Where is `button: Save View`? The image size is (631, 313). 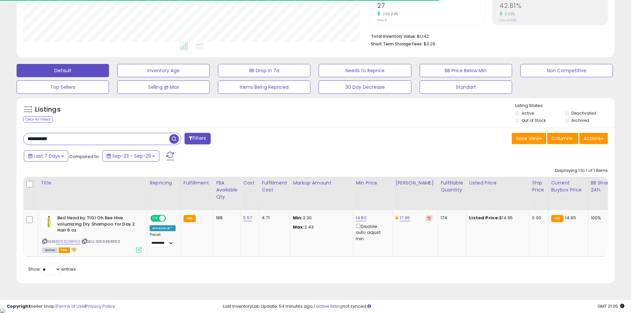
button: Save View is located at coordinates (529, 138).